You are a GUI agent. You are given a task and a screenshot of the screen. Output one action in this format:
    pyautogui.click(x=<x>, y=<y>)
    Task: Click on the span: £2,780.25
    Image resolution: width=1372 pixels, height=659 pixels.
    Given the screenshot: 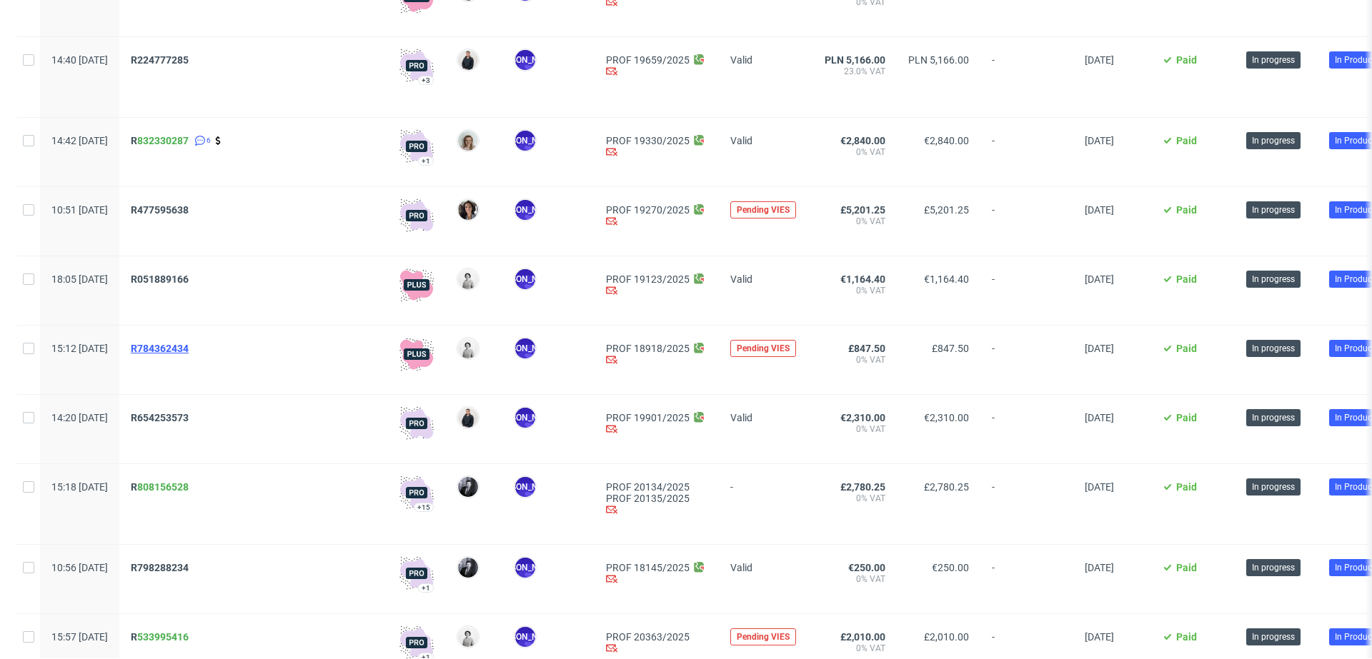 What is the action you would take?
    pyautogui.click(x=946, y=487)
    